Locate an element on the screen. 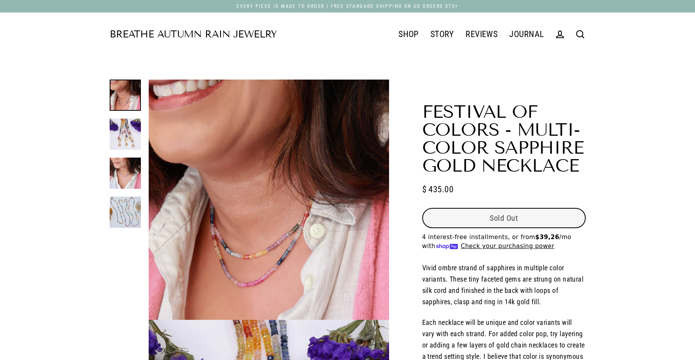 The width and height of the screenshot is (695, 360). img: Festival of Colors - Multi-Color Sapphire Gold Necklace life style layering image | Breathe Autum... is located at coordinates (125, 173).